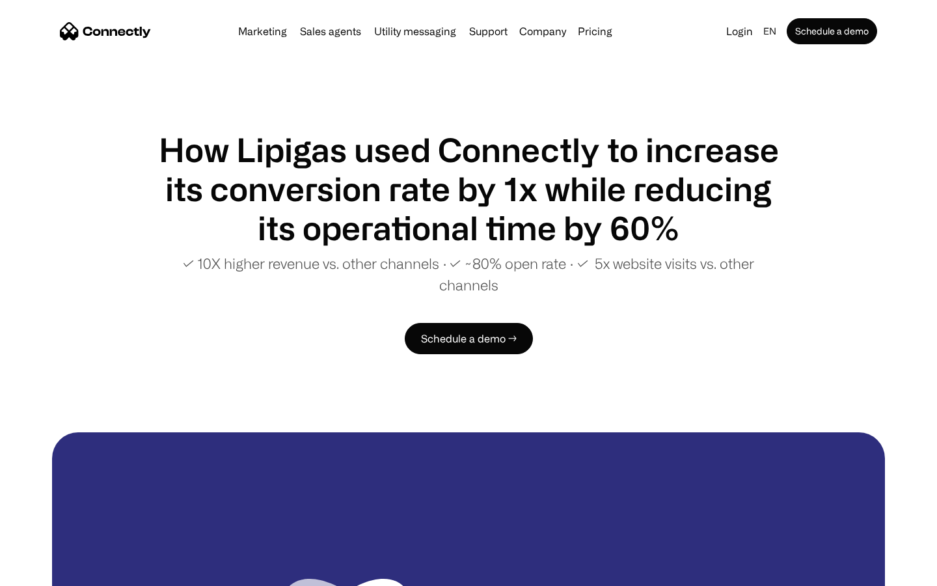  I want to click on a: Support, so click(488, 31).